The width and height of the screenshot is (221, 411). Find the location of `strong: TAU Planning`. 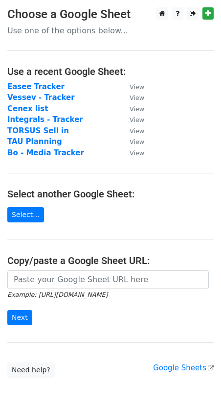

strong: TAU Planning is located at coordinates (35, 142).